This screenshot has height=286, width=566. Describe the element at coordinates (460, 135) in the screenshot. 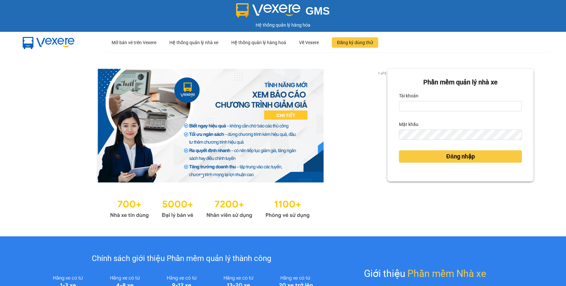

I see `input: Mật khẩu` at that location.